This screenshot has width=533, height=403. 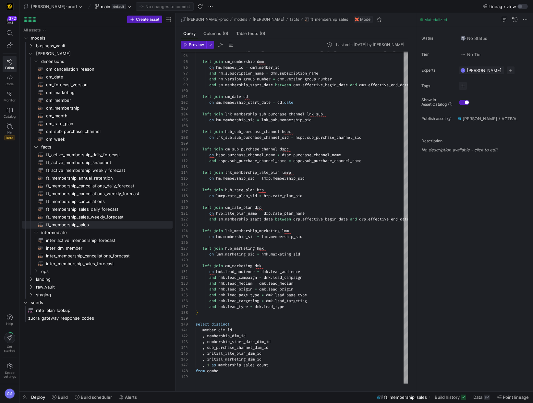 I want to click on button: CM, so click(x=9, y=394).